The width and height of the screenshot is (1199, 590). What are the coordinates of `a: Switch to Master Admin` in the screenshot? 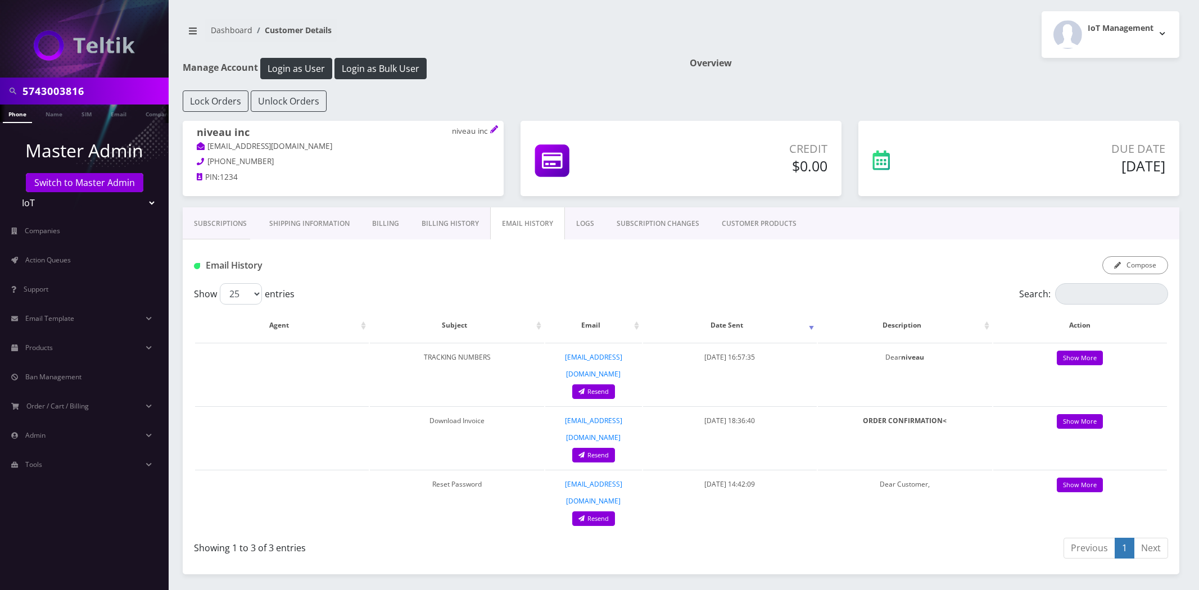 It's located at (84, 183).